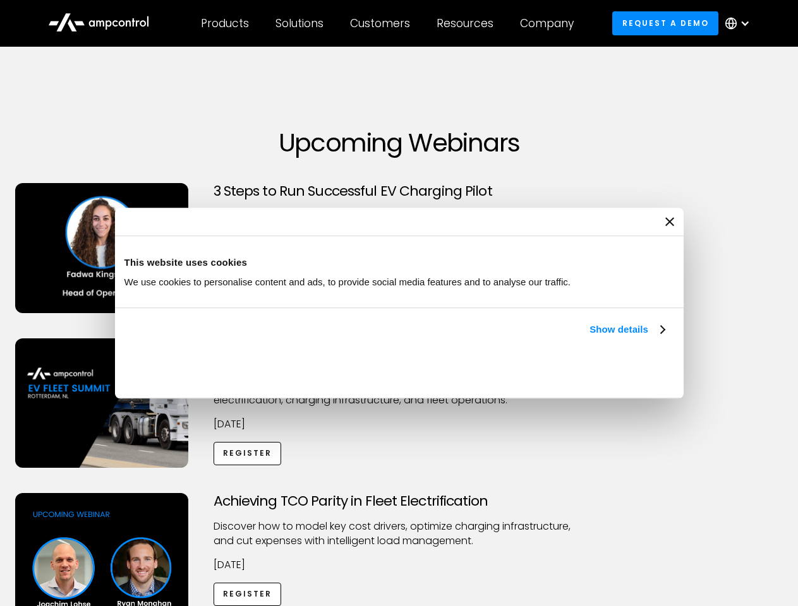 This screenshot has height=606, width=798. What do you see at coordinates (578, 370) in the screenshot?
I see `button: Okay` at bounding box center [578, 370].